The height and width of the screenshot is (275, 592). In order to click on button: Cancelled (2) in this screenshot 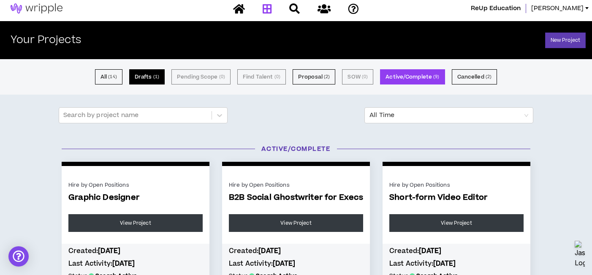, I will do `click(475, 77)`.